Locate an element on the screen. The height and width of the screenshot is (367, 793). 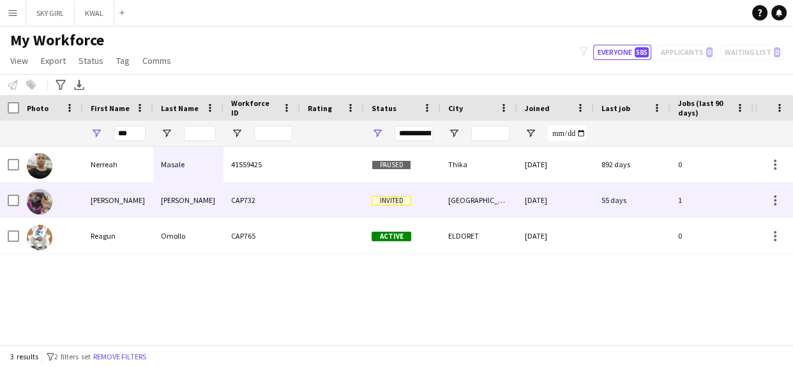
div: Masale is located at coordinates (188, 164).